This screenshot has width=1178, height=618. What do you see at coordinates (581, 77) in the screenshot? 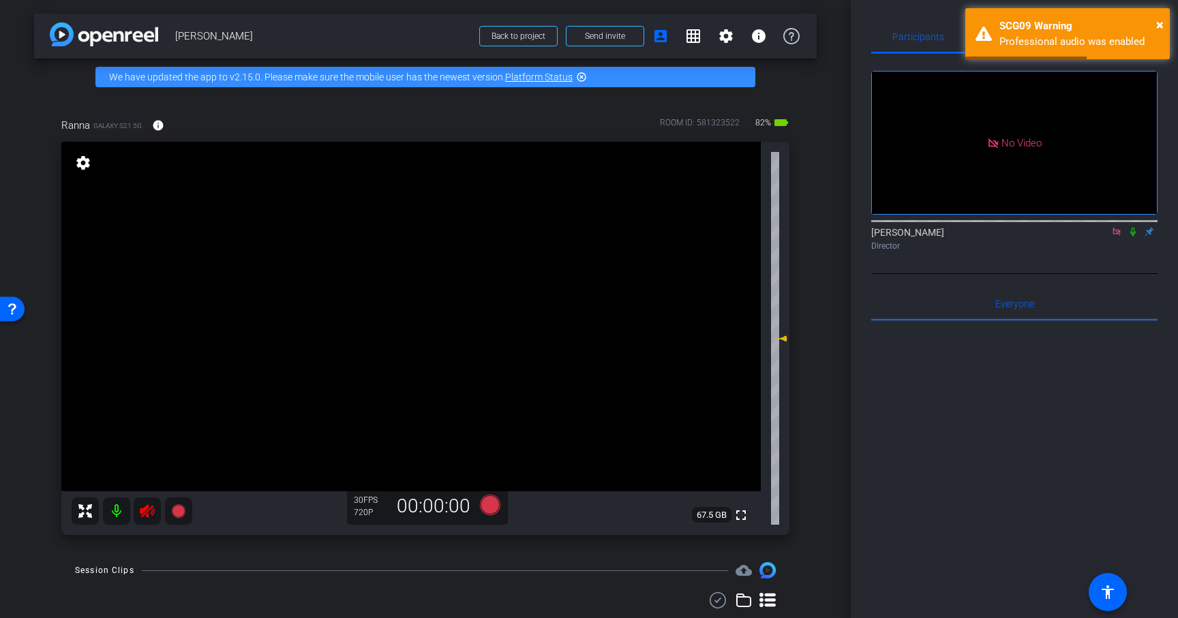
I see `mat-icon: highlight_off` at bounding box center [581, 77].